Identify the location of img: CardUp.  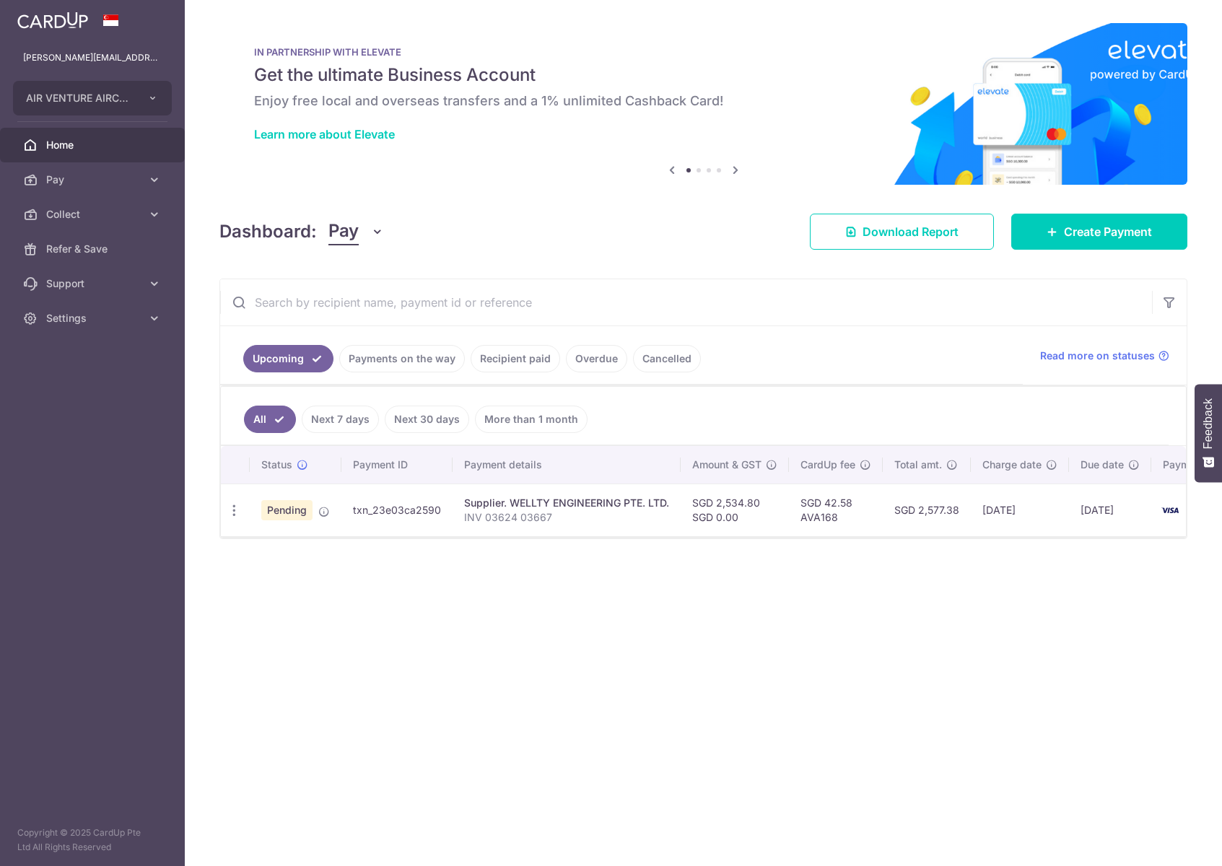
(53, 20).